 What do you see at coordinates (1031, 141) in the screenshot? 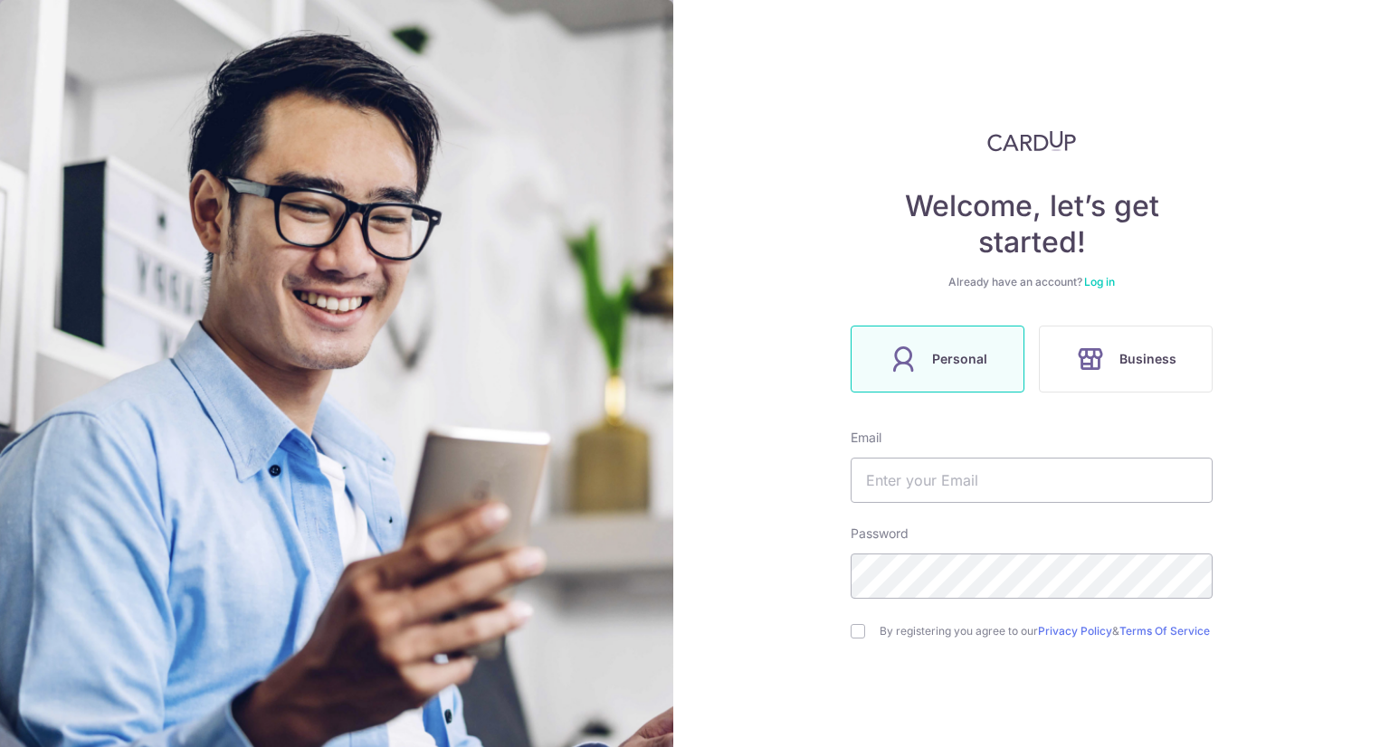
I see `img: CardUp Logo` at bounding box center [1031, 141].